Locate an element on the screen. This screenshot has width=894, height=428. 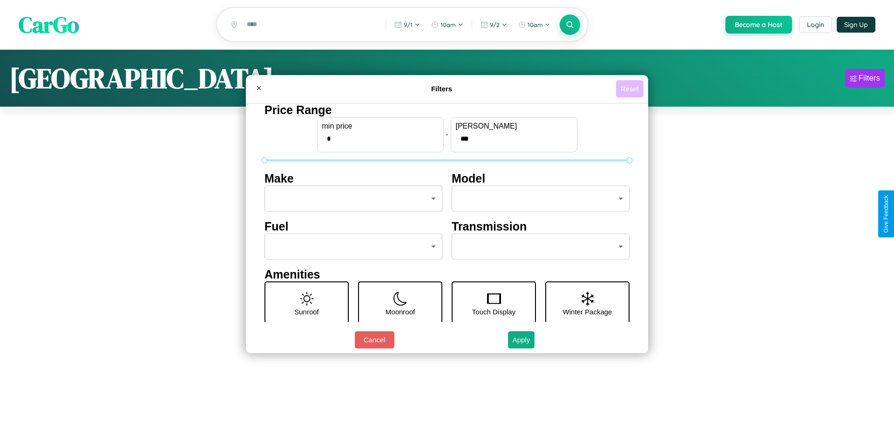
h4: Amenities is located at coordinates (447, 274).